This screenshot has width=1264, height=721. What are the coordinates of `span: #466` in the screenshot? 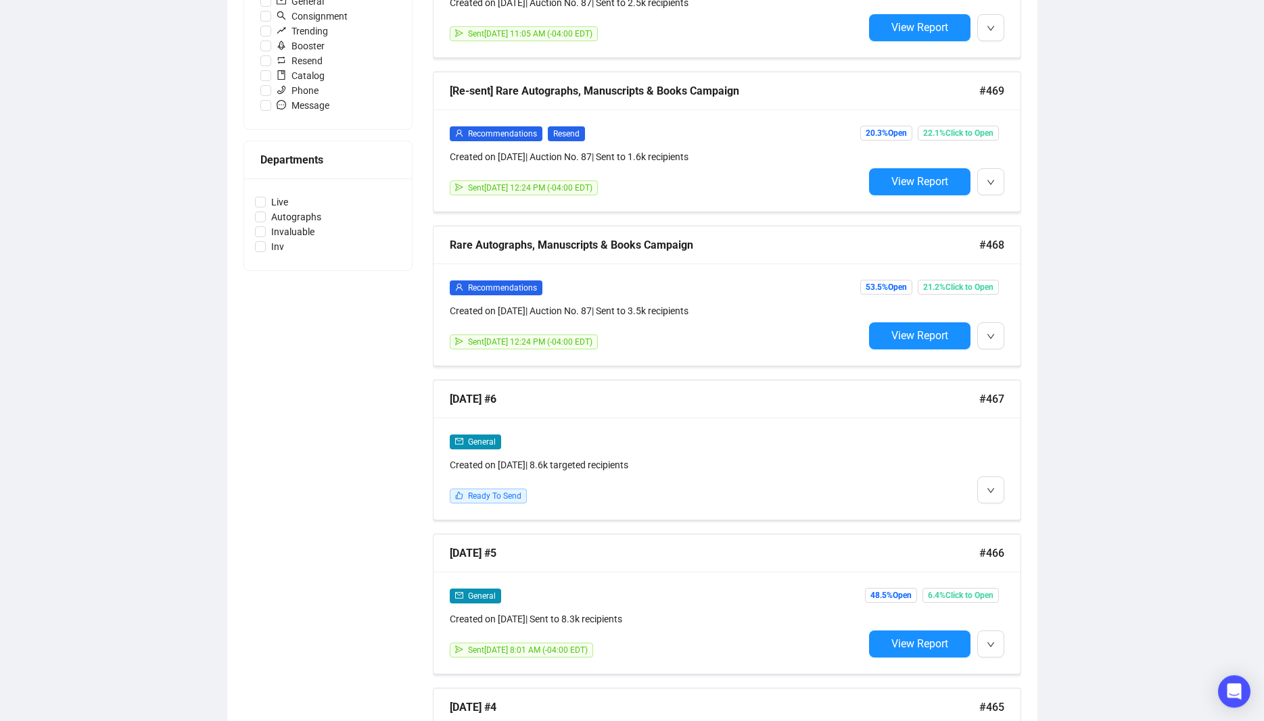 It's located at (991, 553).